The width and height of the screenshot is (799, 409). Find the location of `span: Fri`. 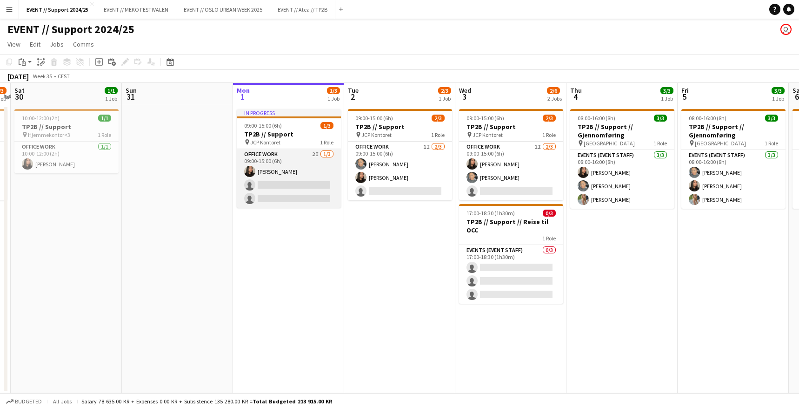

span: Fri is located at coordinates (685, 90).